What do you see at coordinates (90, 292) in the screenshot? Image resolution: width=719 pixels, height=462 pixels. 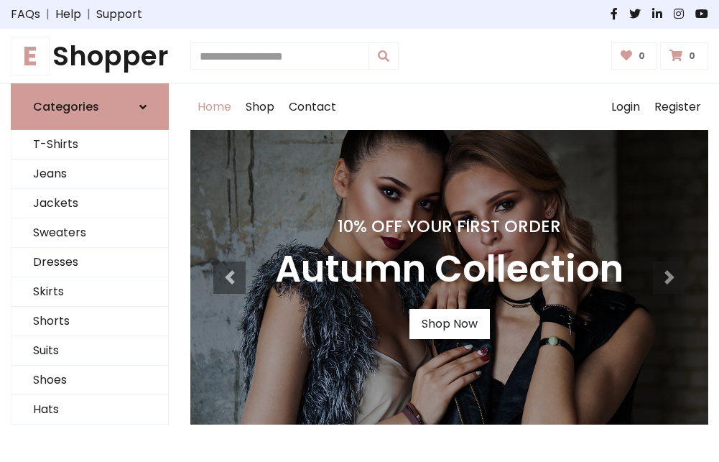 I see `a: Skirts` at bounding box center [90, 292].